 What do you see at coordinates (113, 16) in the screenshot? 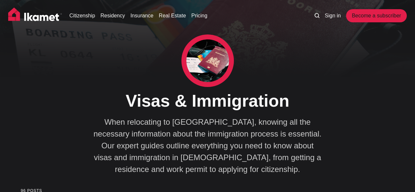
I see `a: Residency` at bounding box center [113, 16].